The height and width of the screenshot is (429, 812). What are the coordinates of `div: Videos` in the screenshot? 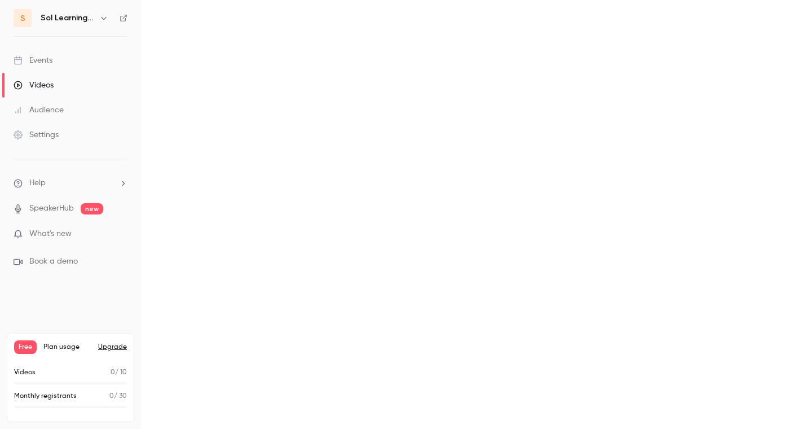 It's located at (33, 85).